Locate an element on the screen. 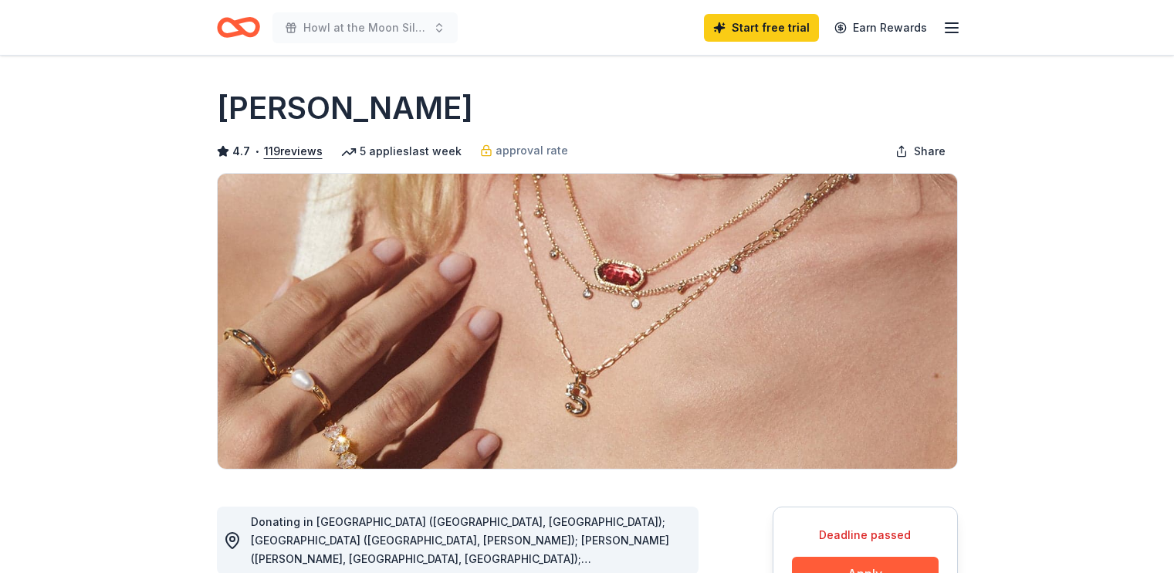  button: Howl at the Moon Silent Auction is located at coordinates (365, 28).